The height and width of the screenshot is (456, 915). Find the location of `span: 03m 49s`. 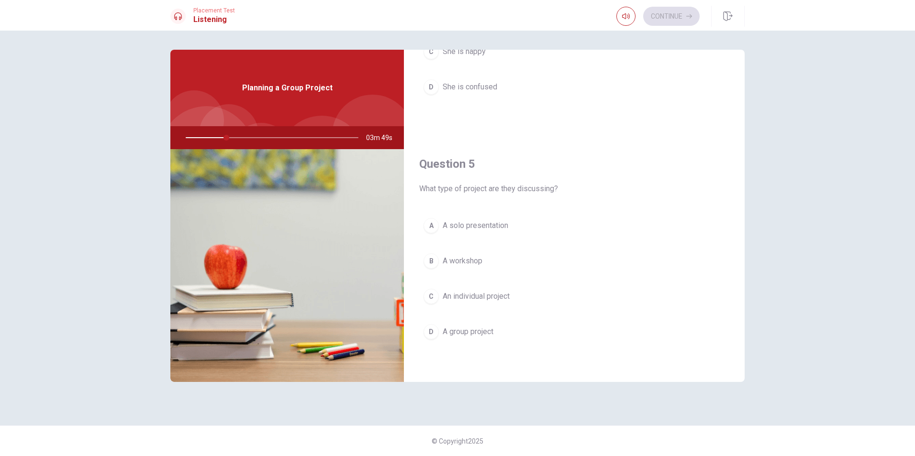

span: 03m 49s is located at coordinates (383, 138).